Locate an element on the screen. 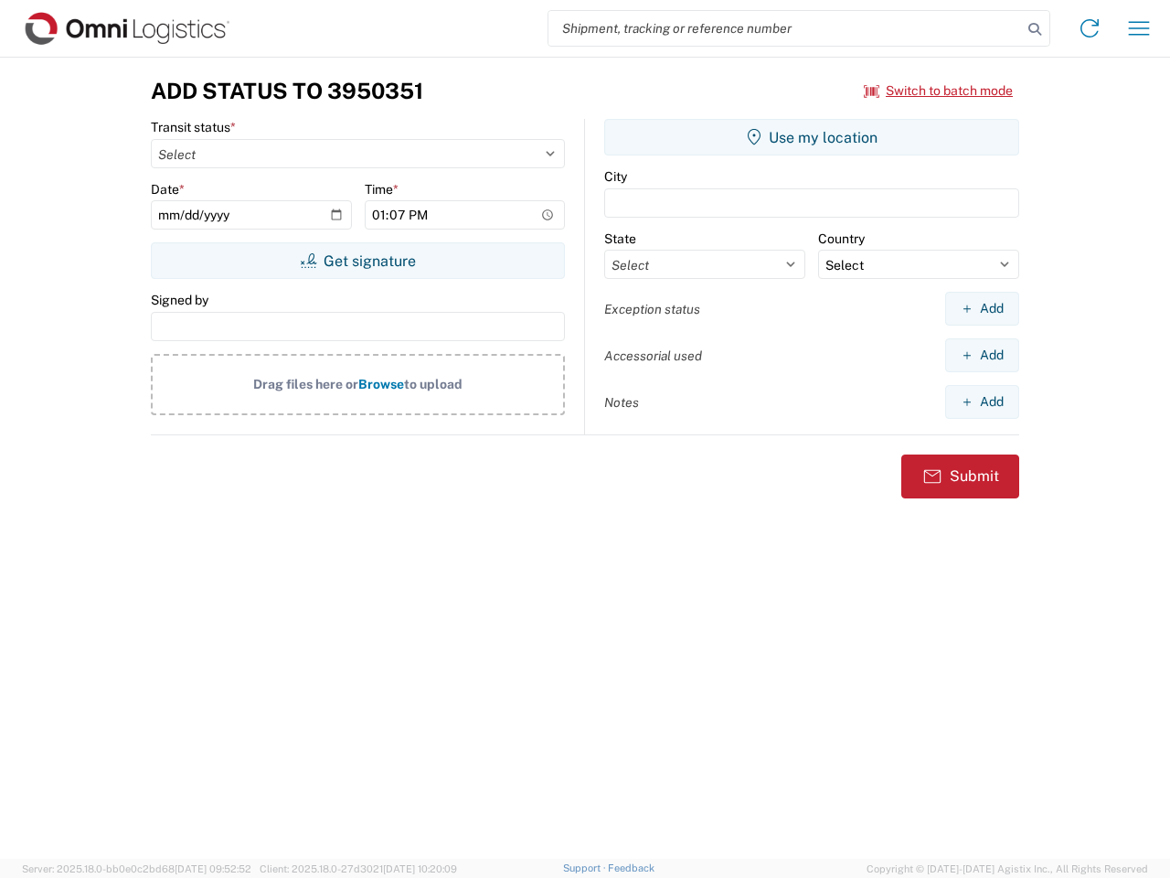  label: Signed by is located at coordinates (179, 300).